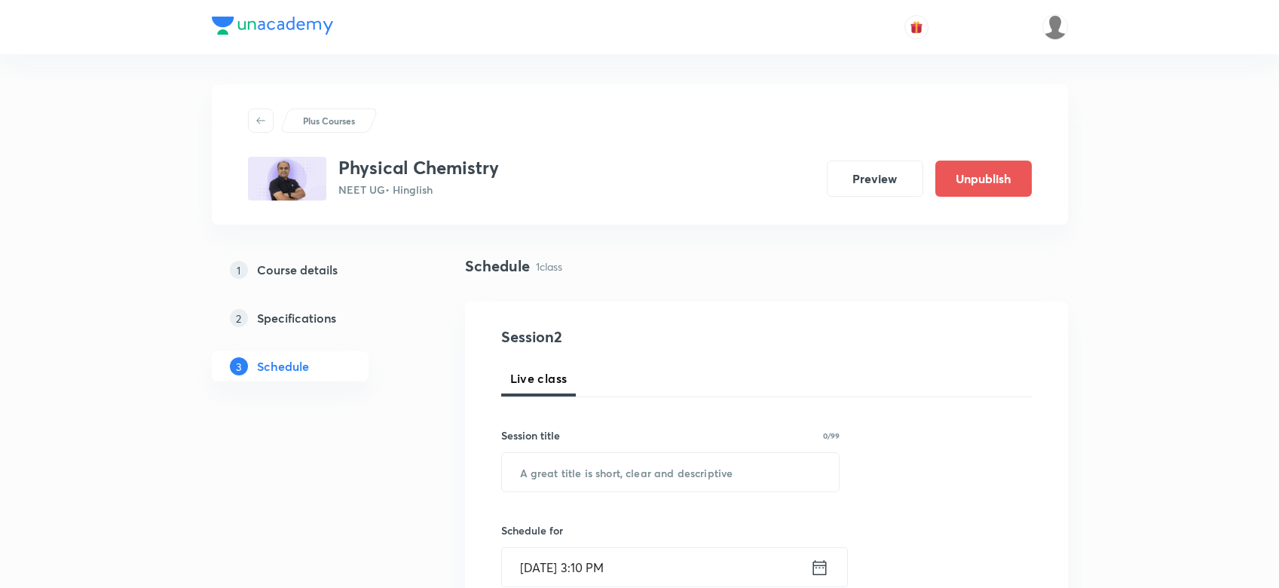 The image size is (1279, 588). What do you see at coordinates (239, 270) in the screenshot?
I see `p: 1` at bounding box center [239, 270].